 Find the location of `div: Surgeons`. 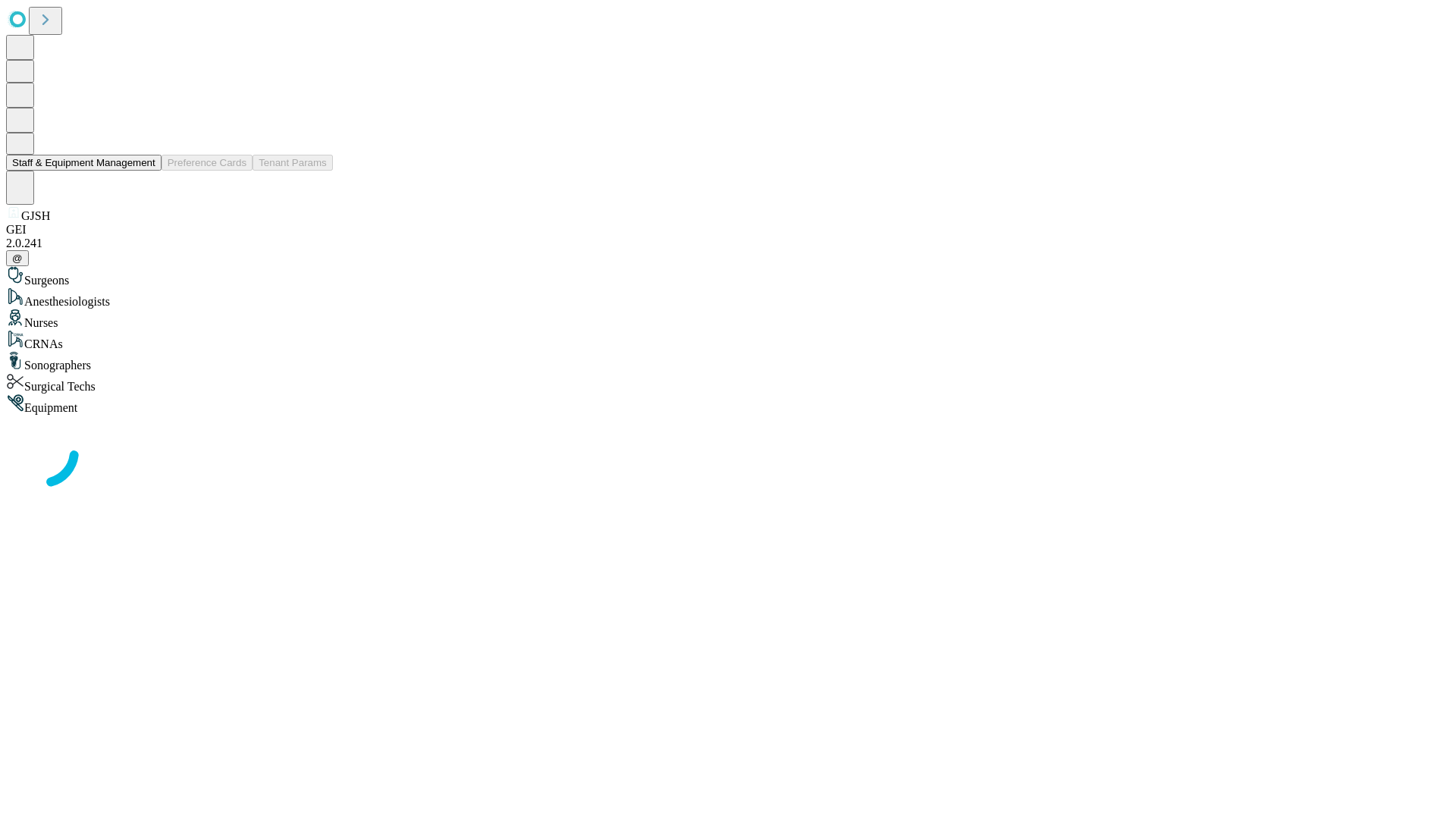

div: Surgeons is located at coordinates (728, 277).